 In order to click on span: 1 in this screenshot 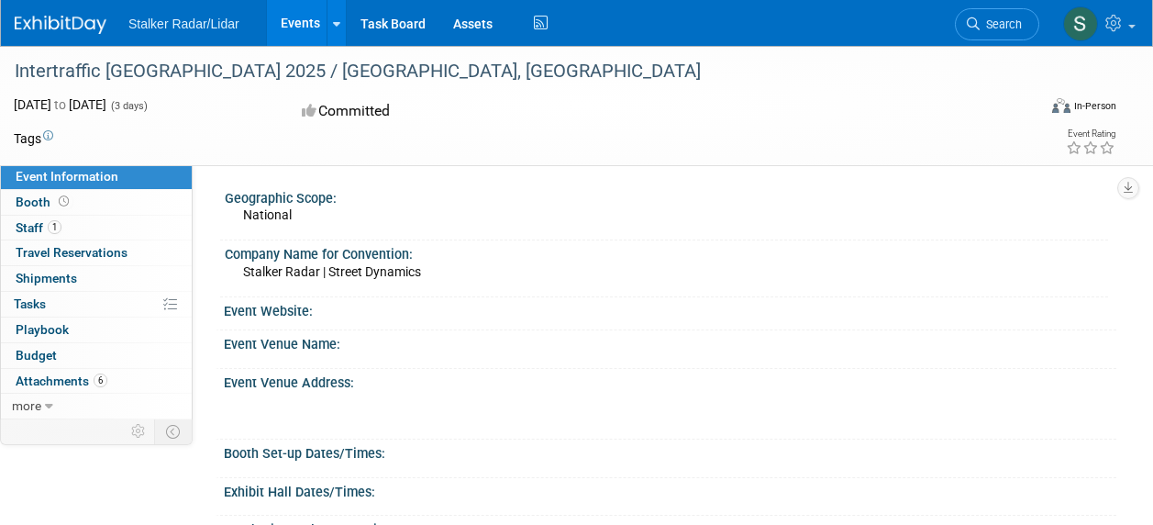, I will do `click(54, 226)`.